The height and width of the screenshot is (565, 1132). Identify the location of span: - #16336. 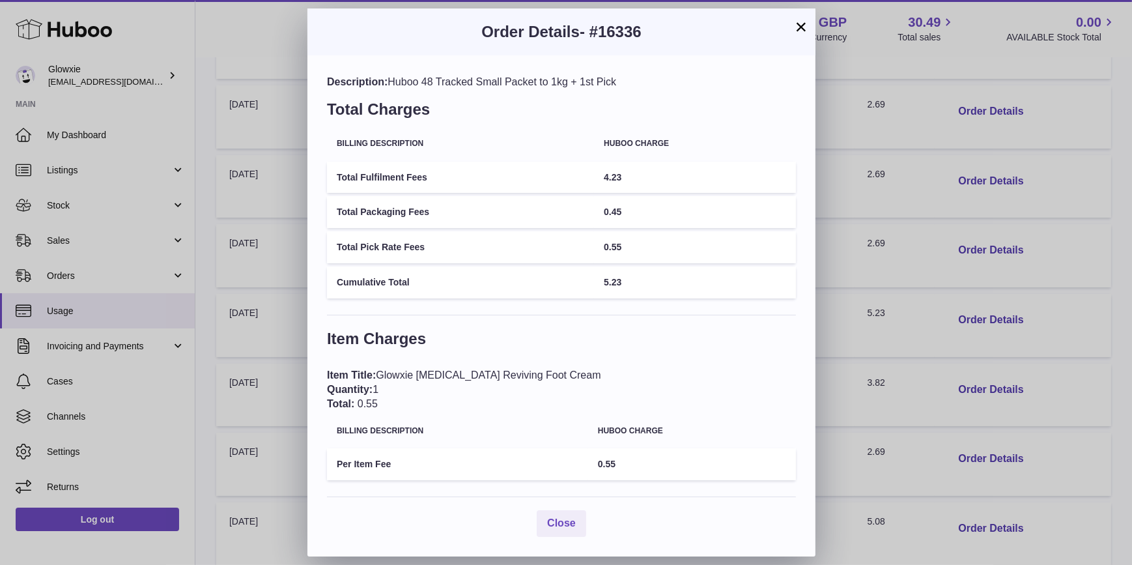
(610, 31).